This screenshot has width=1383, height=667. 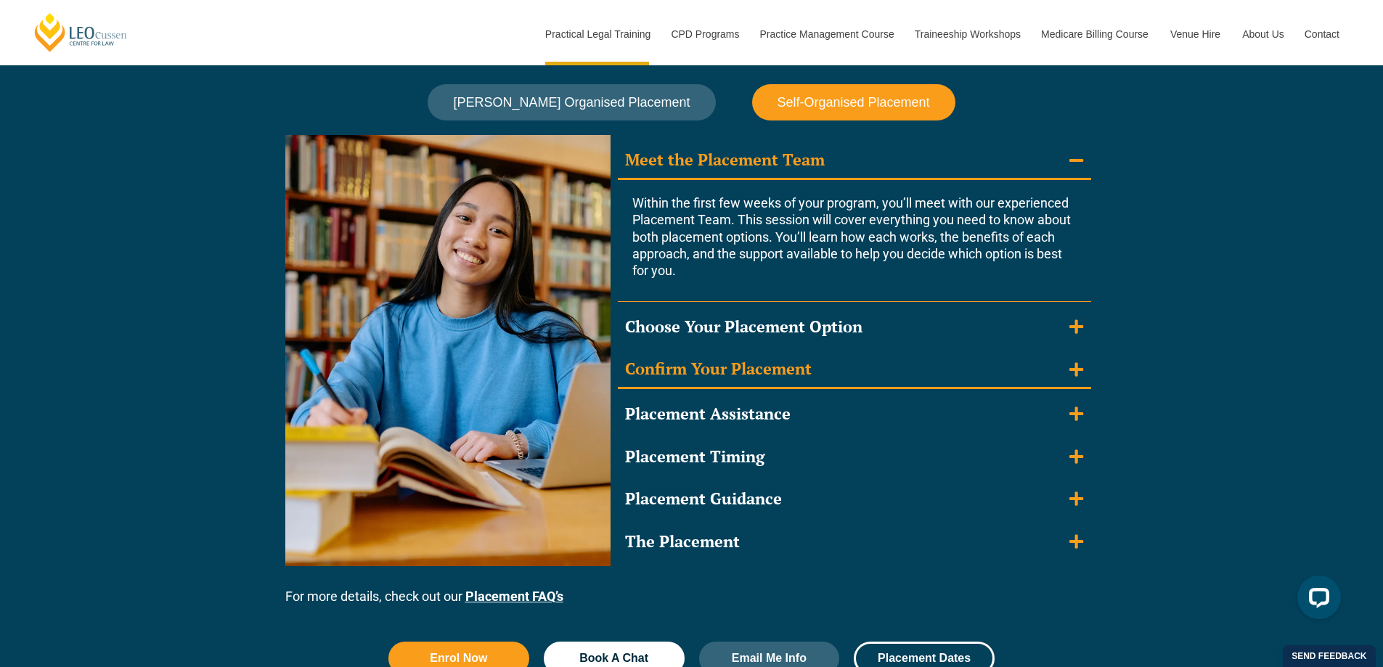 I want to click on div: Placement Timing, so click(x=695, y=457).